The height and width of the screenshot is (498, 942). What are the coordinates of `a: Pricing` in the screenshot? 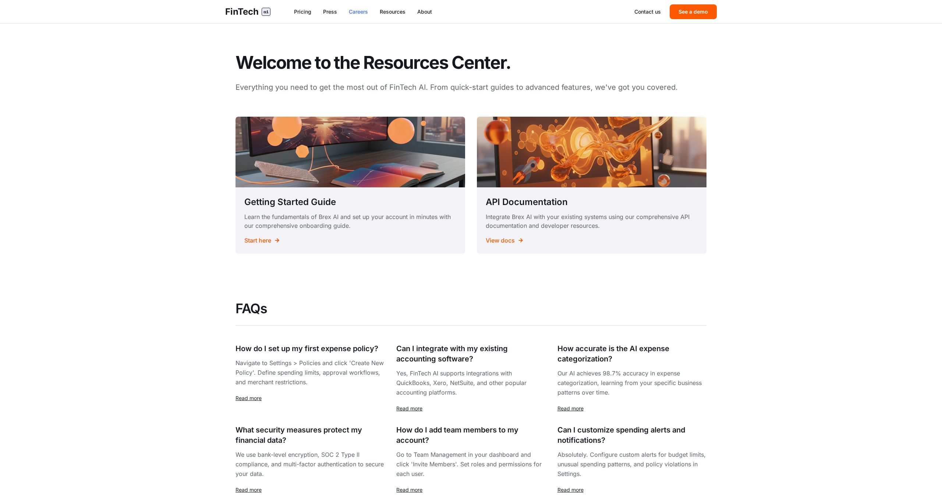 It's located at (302, 12).